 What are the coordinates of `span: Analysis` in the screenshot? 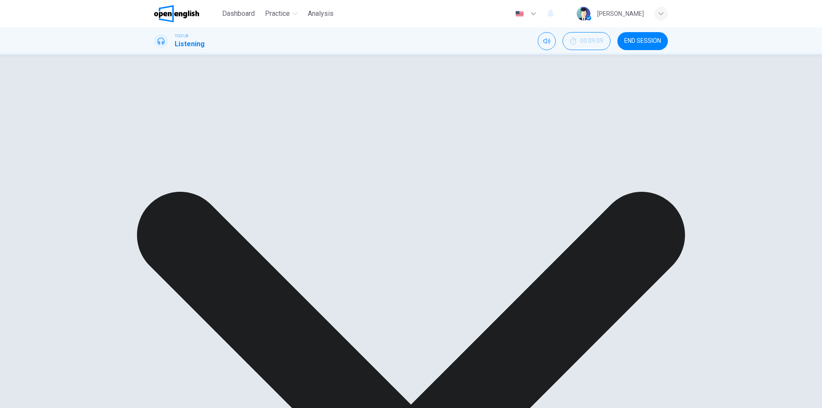 It's located at (320, 14).